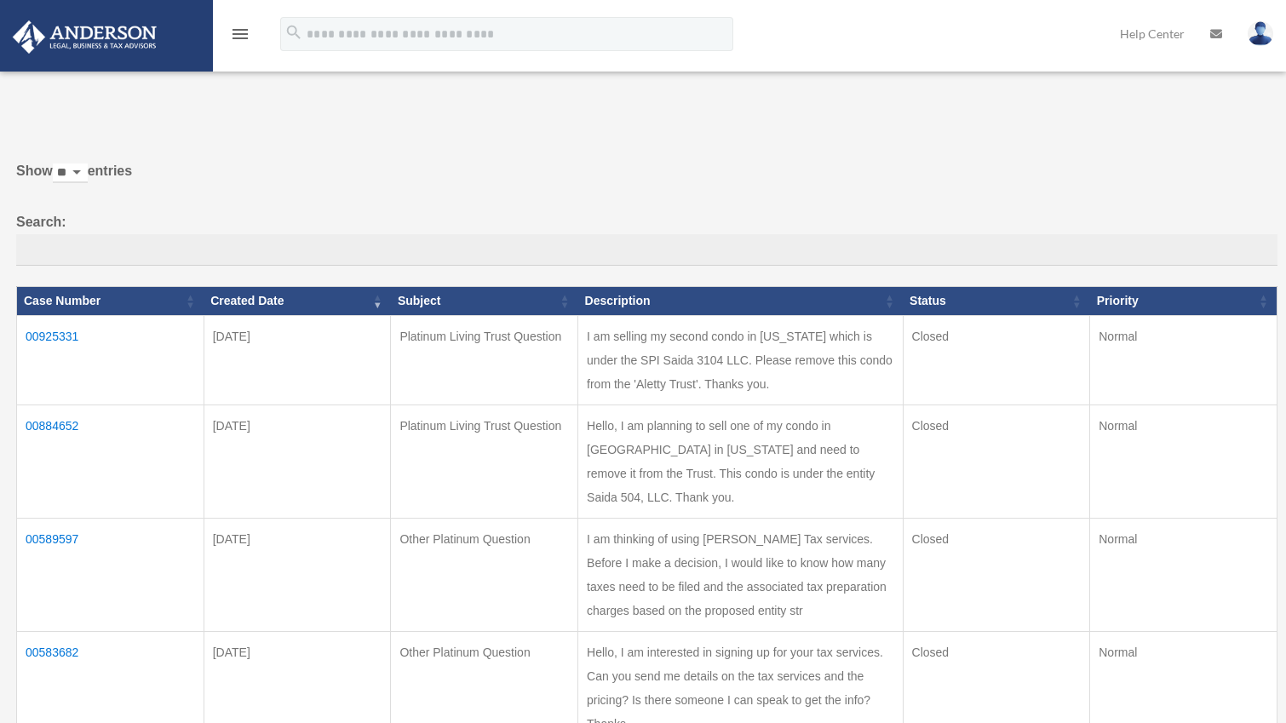 The image size is (1286, 723). Describe the element at coordinates (111, 575) in the screenshot. I see `td: 00589597` at that location.